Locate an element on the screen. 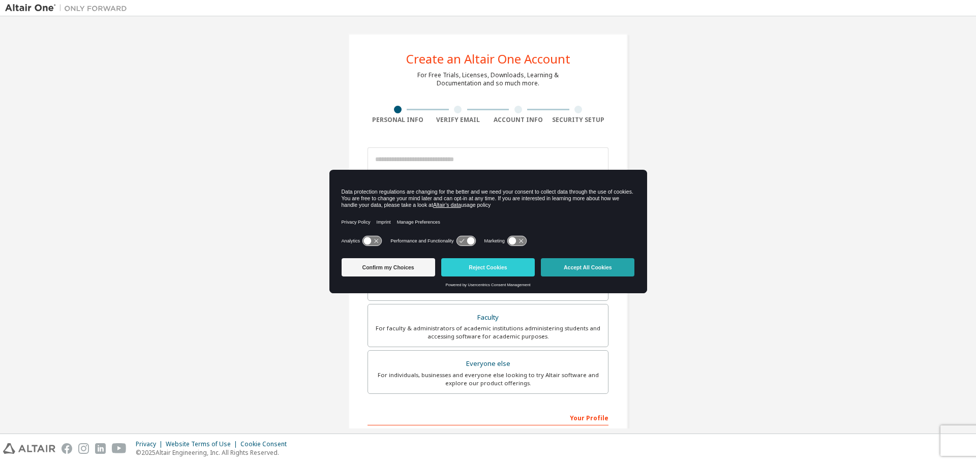 Image resolution: width=976 pixels, height=463 pixels. img: facebook.svg is located at coordinates (67, 448).